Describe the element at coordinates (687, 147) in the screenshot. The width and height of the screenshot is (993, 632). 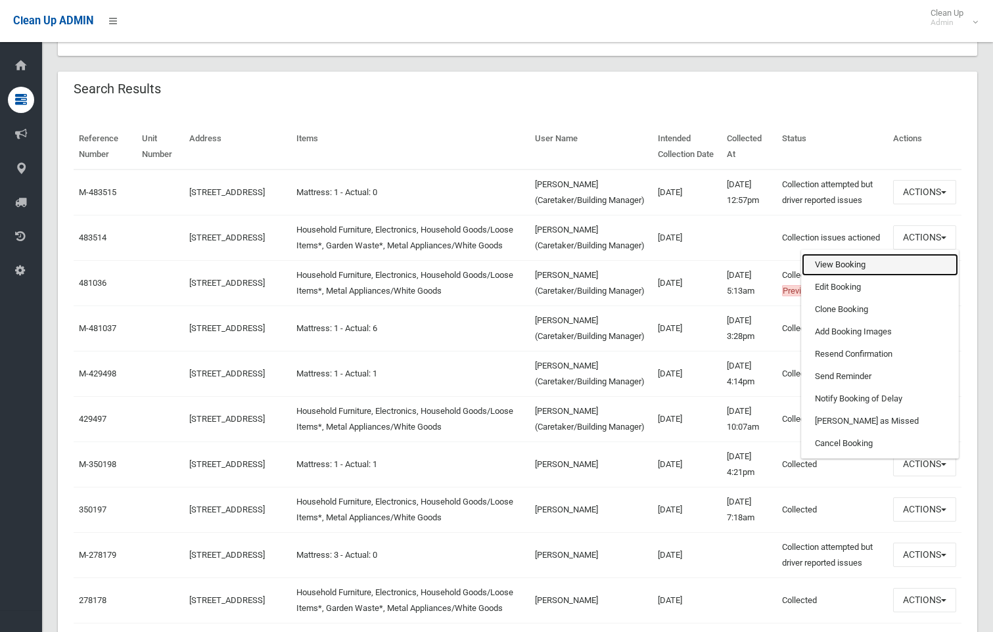
I see `th: Intended Collection Date` at that location.